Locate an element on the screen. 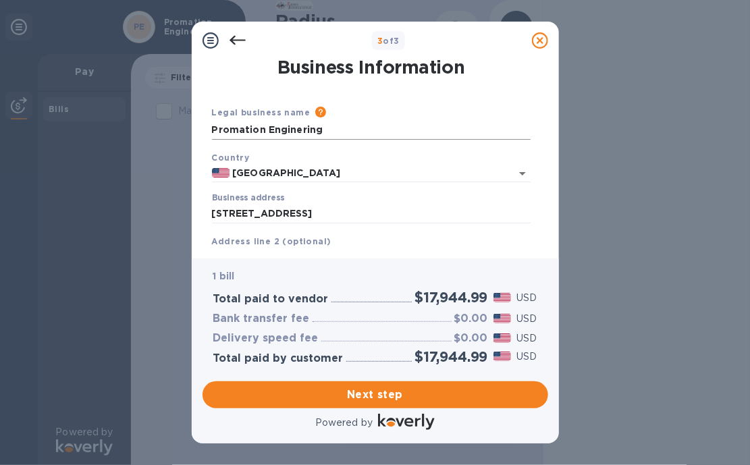 The image size is (750, 465). h3: Total paid by customer is located at coordinates (278, 358).